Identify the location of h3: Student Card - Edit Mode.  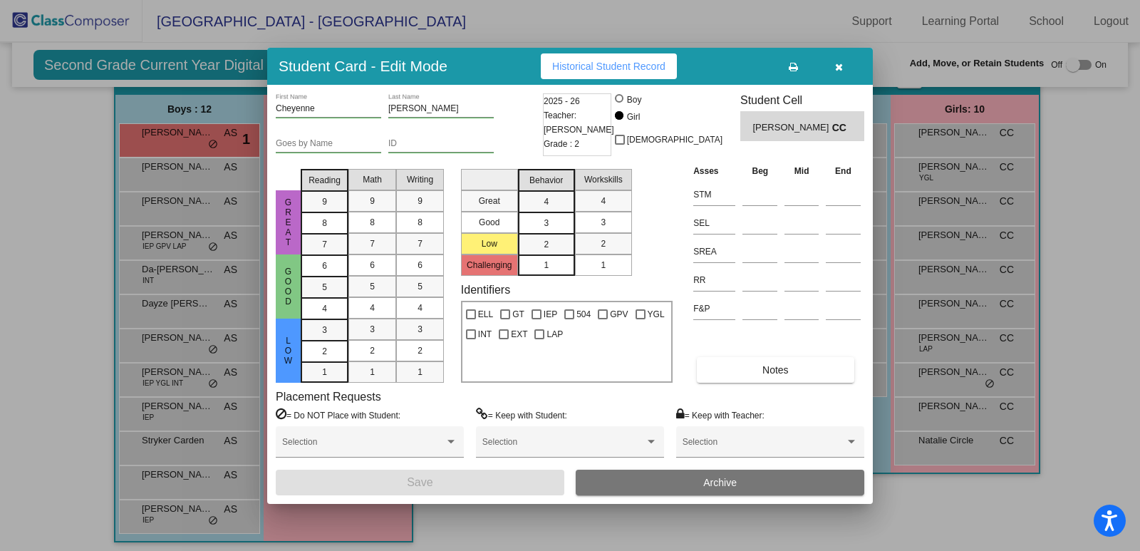
(363, 66).